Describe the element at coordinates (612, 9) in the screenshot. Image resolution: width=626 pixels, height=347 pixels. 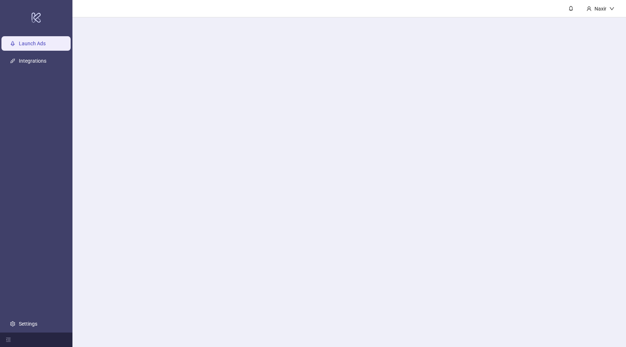
I see `span: down` at that location.